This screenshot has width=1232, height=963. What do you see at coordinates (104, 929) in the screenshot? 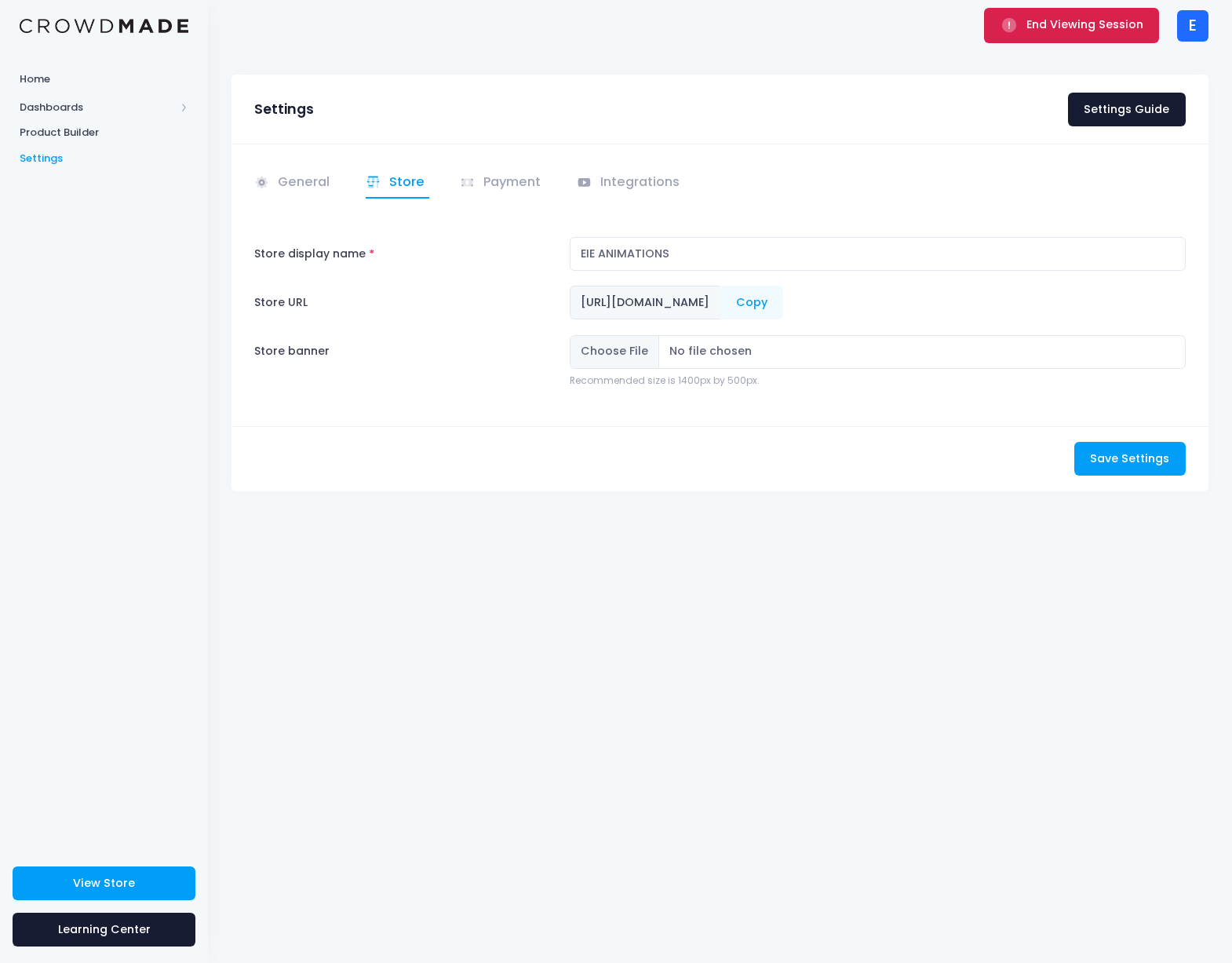
I see `span: Learning Center` at bounding box center [104, 929].